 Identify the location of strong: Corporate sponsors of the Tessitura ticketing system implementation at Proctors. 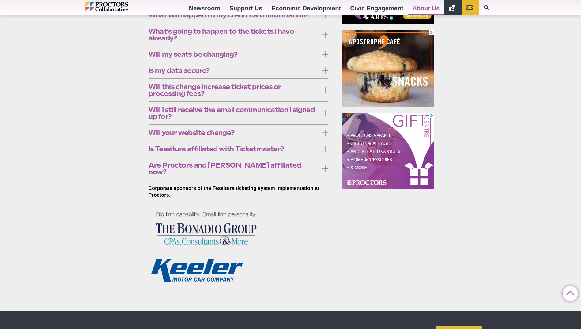
(234, 191).